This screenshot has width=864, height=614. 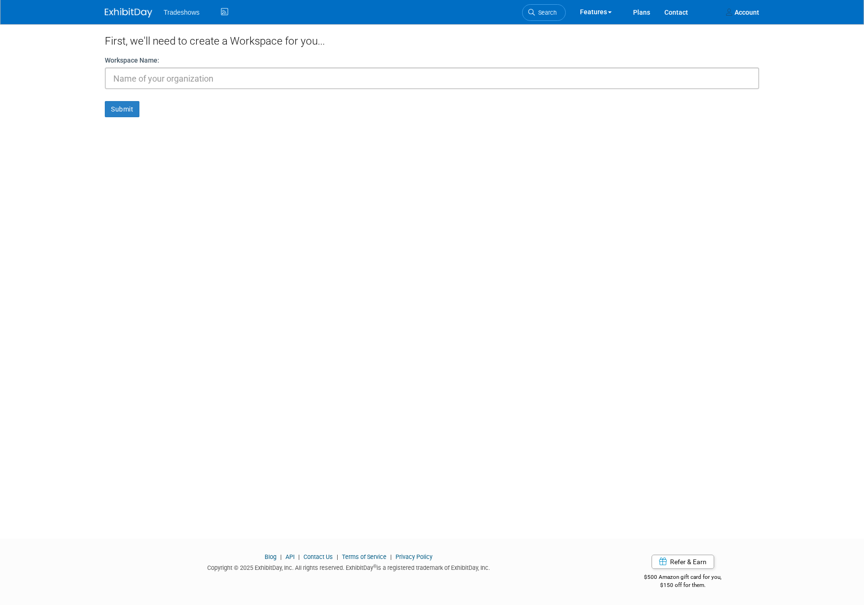 What do you see at coordinates (432, 39) in the screenshot?
I see `div: First, we'll need to create a Workspace for you...` at bounding box center [432, 39].